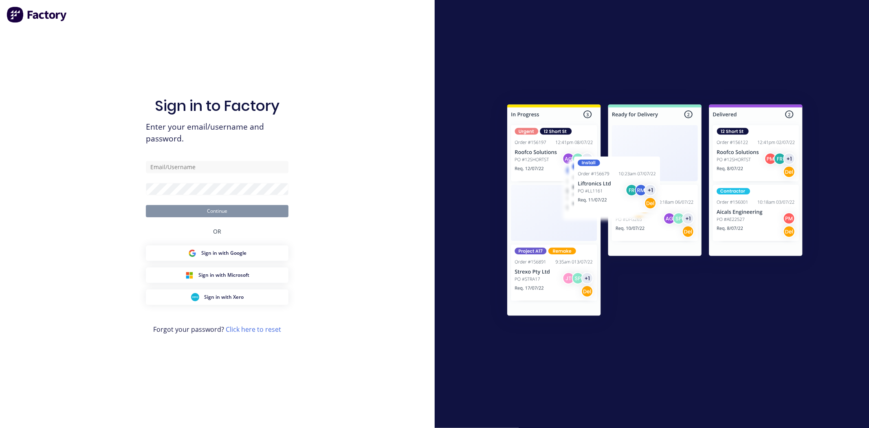 This screenshot has width=869, height=428. Describe the element at coordinates (217, 231) in the screenshot. I see `div: OR` at that location.